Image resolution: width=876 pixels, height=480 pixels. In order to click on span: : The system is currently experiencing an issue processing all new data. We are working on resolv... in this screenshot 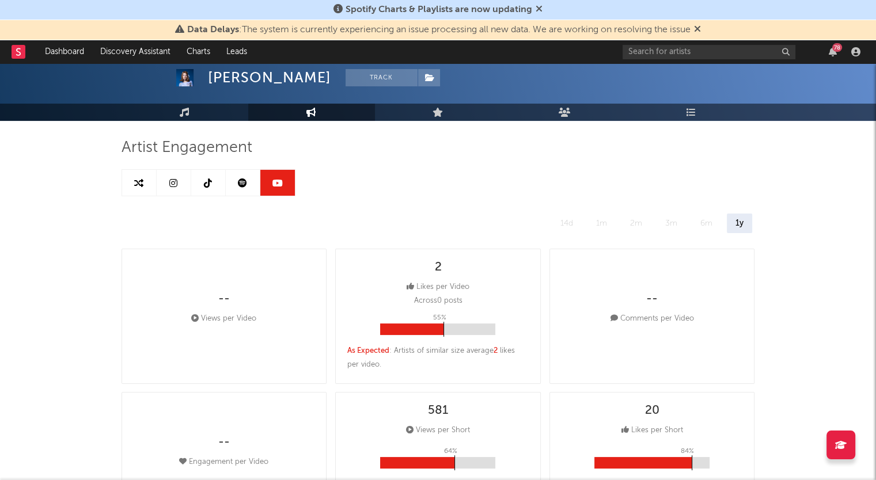, I will do `click(439, 30)`.